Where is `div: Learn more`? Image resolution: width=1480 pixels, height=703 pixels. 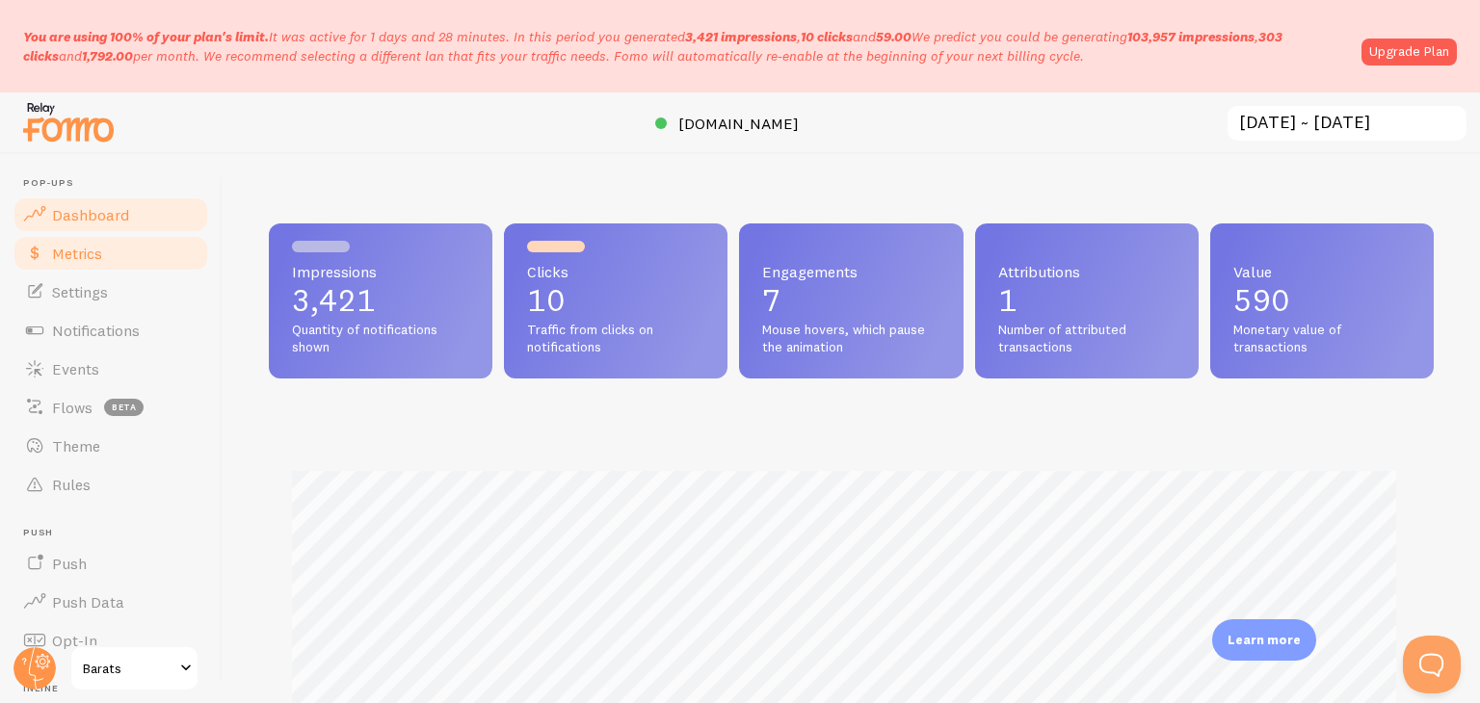
div: Learn more is located at coordinates (1264, 640).